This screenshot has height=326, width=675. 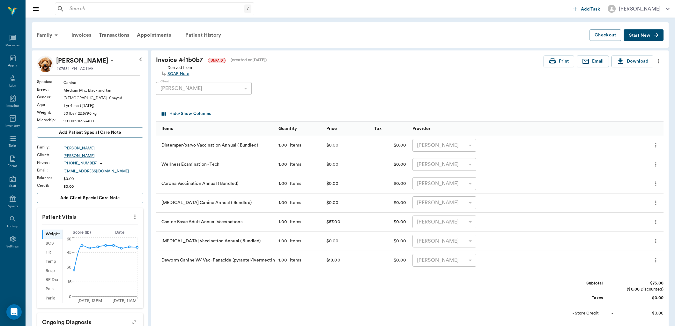 I want to click on div: Appointments, so click(x=154, y=35).